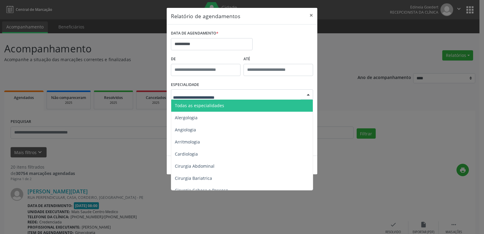 The height and width of the screenshot is (234, 484). What do you see at coordinates (185, 85) in the screenshot?
I see `label: ESPECIALIDADE` at bounding box center [185, 85].